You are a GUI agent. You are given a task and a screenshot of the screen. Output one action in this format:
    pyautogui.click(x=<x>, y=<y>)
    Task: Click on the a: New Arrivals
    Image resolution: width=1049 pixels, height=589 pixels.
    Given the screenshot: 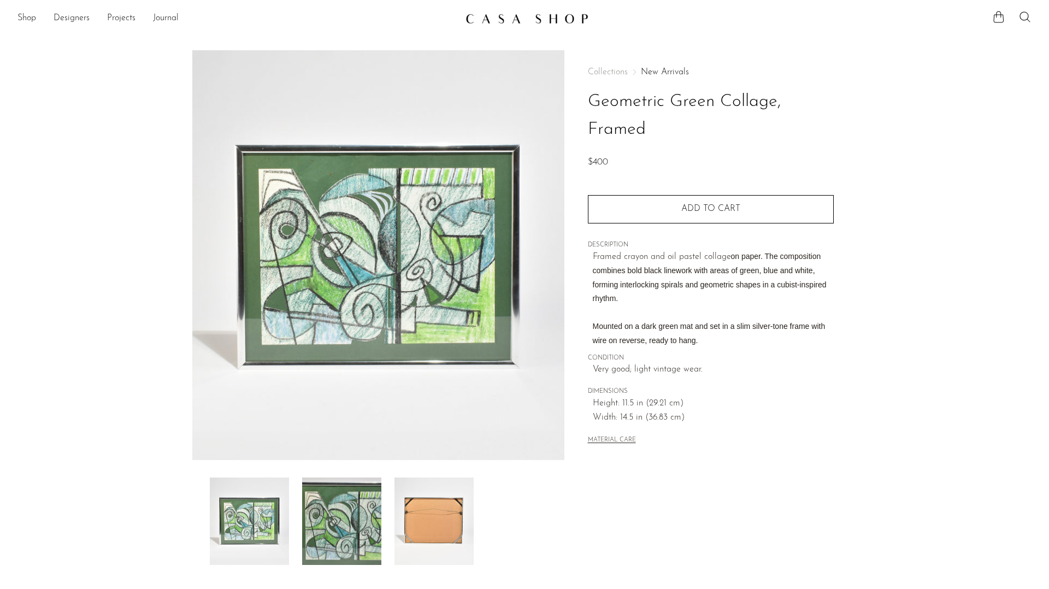 What is the action you would take?
    pyautogui.click(x=665, y=72)
    